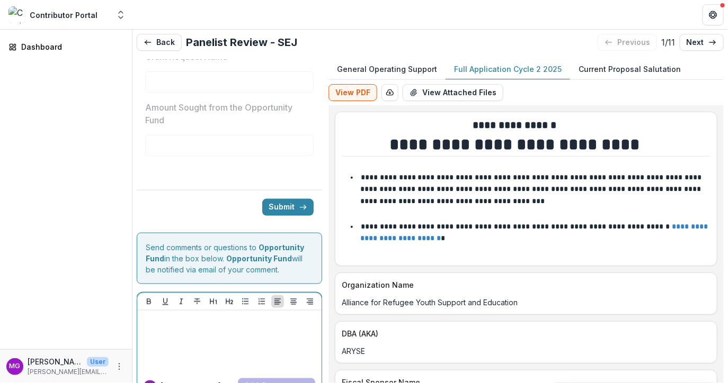  What do you see at coordinates (353, 93) in the screenshot?
I see `button: View PDF` at bounding box center [353, 93].